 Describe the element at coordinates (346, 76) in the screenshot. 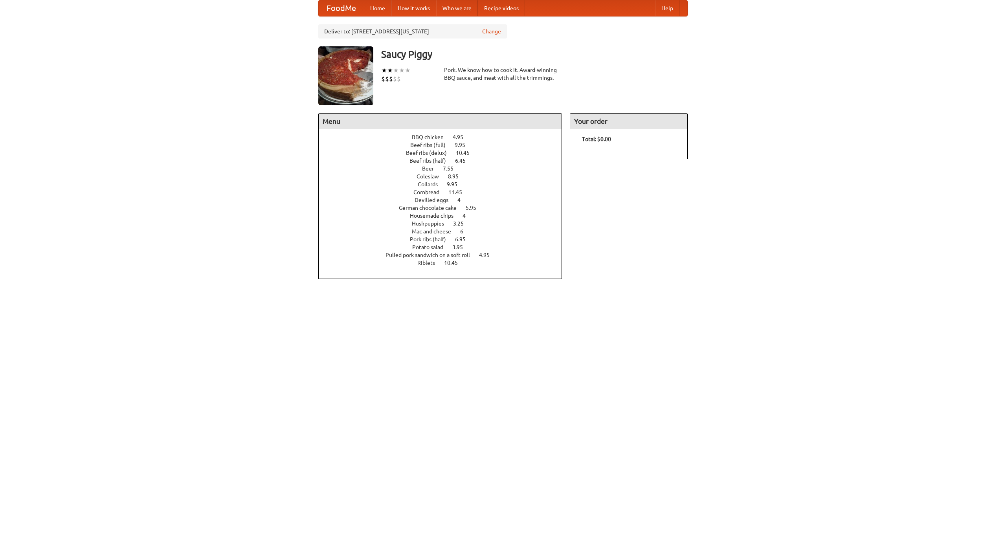

I see `img: angular.jpg` at that location.